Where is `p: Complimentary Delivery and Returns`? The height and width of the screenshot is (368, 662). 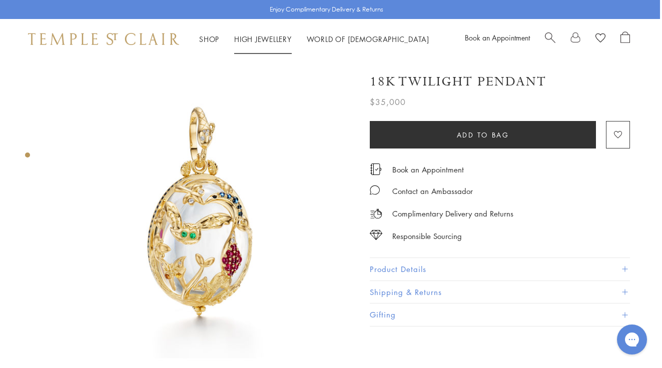
p: Complimentary Delivery and Returns is located at coordinates (453, 214).